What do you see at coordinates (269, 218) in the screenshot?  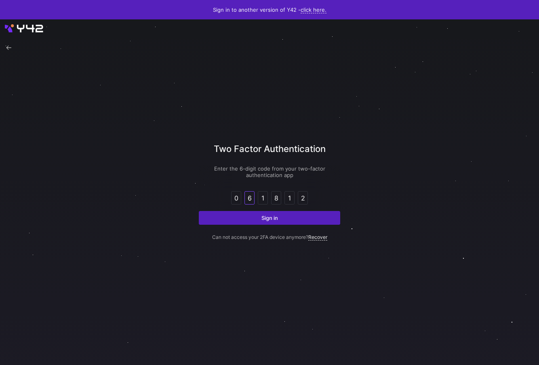 I see `button: Sign in` at bounding box center [269, 218].